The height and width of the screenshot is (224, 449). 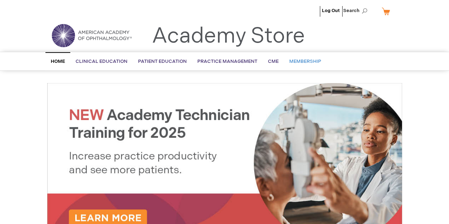 I want to click on span: Home, so click(x=58, y=61).